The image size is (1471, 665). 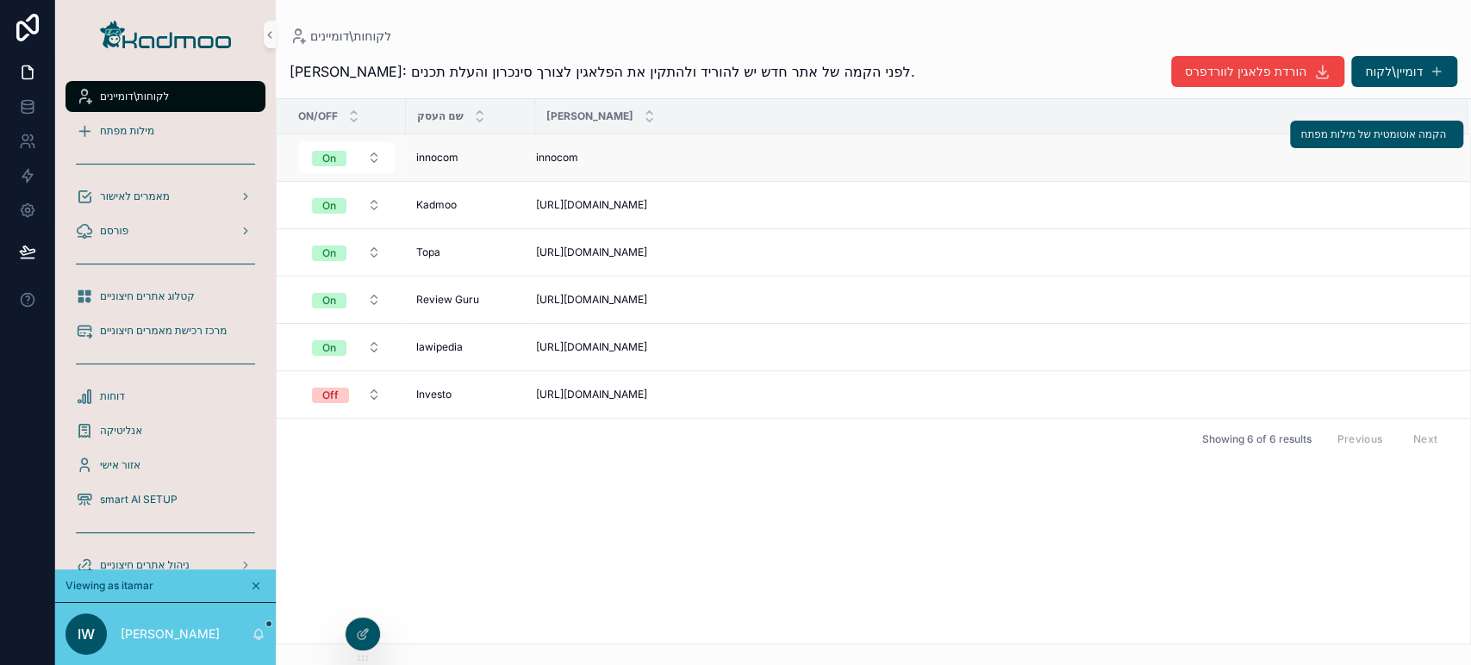 I want to click on span: Investo, so click(x=433, y=395).